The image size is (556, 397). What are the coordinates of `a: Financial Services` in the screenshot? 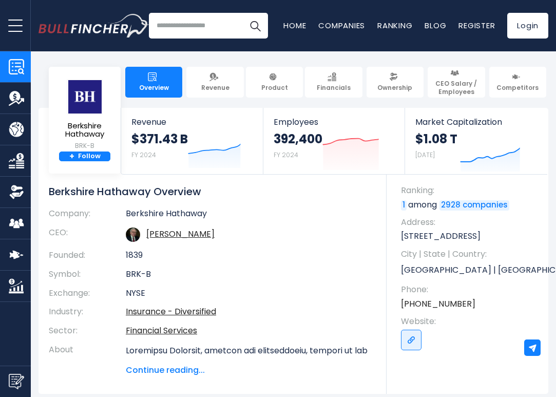 It's located at (161, 330).